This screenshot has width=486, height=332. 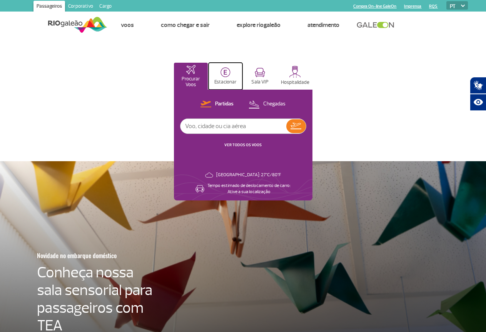 What do you see at coordinates (127, 25) in the screenshot?
I see `a: Voos` at bounding box center [127, 25].